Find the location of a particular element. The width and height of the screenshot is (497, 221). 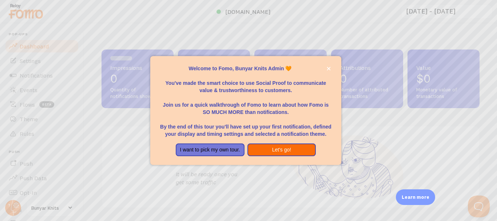

p: Learn more is located at coordinates (416, 197).